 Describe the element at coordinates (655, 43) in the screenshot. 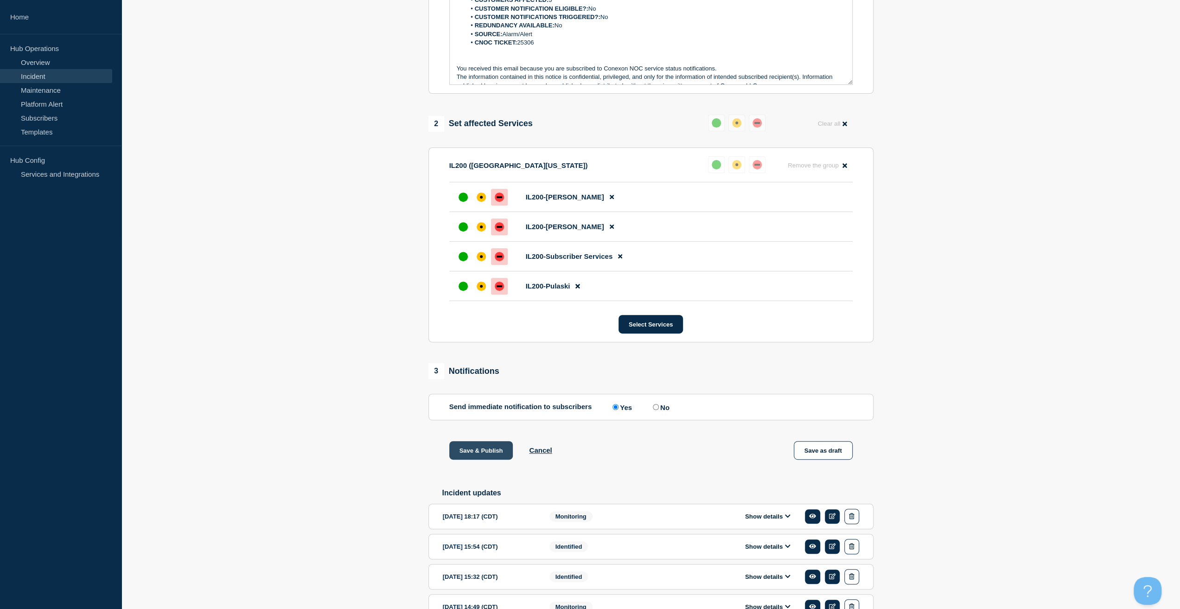

I see `li: 25306` at that location.